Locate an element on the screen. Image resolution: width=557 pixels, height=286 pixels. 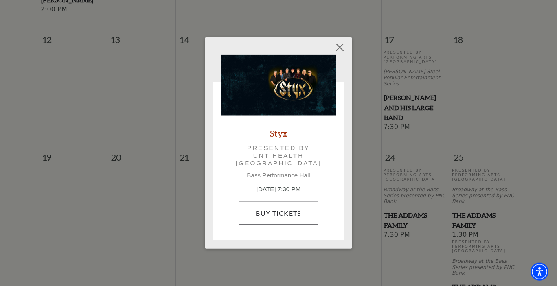
div: Accessibility Menu is located at coordinates (539, 272).